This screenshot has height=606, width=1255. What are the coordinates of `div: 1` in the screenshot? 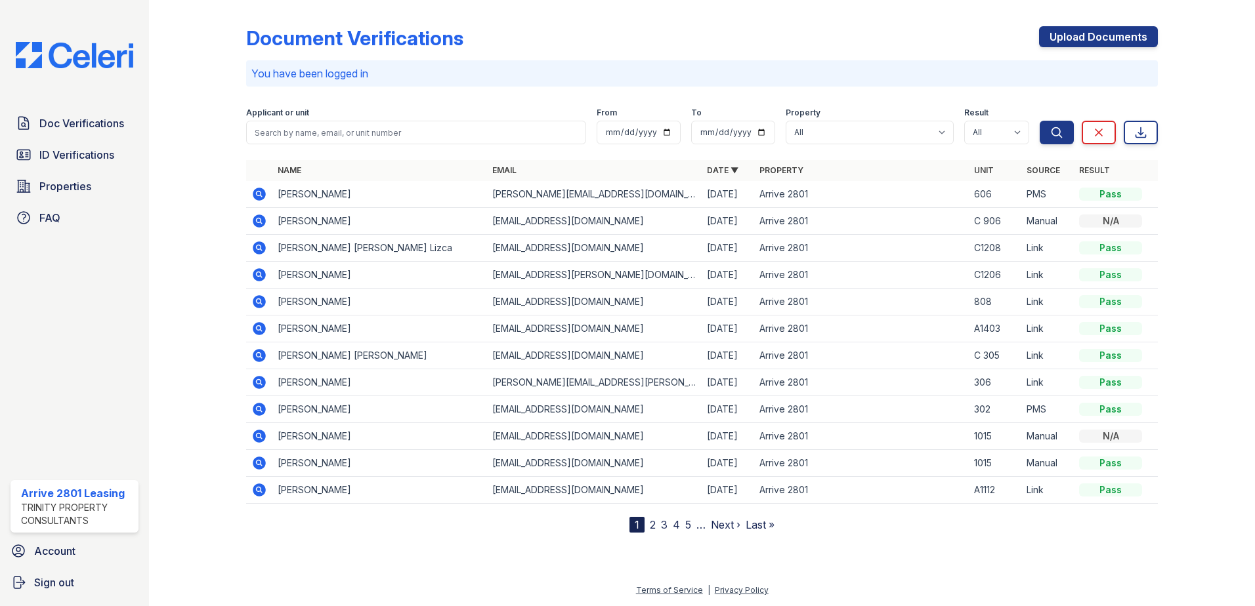 It's located at (636, 525).